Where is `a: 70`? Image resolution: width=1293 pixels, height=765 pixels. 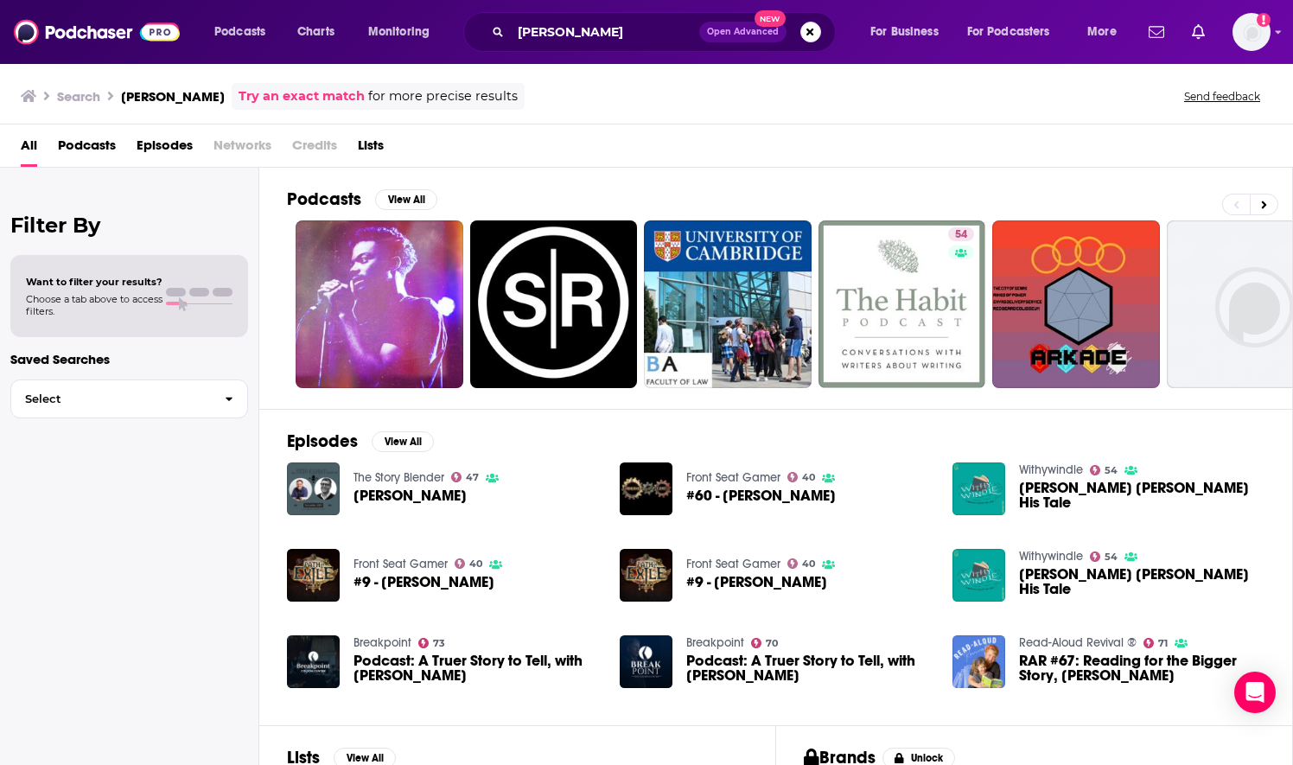
a: 70 is located at coordinates (765, 643).